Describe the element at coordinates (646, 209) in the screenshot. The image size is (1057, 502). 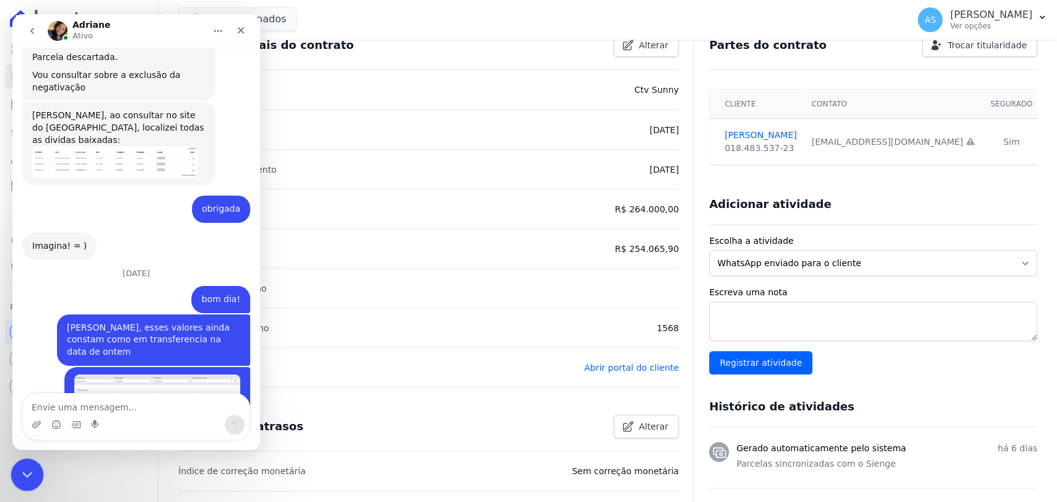
I see `p: R$ 264.000,00` at that location.